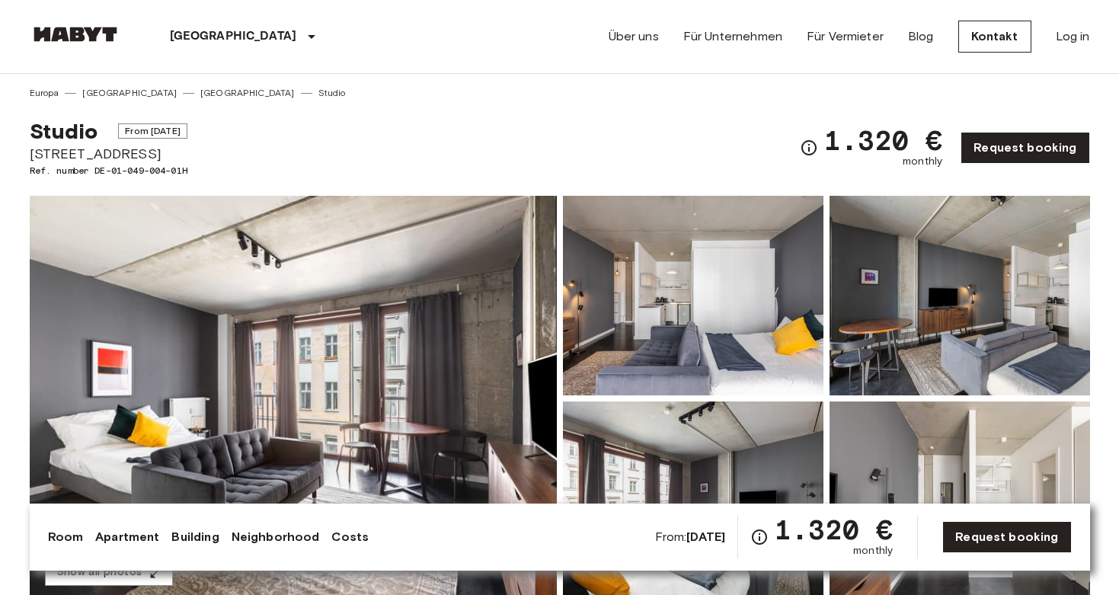  Describe the element at coordinates (634, 37) in the screenshot. I see `a: Über uns` at that location.